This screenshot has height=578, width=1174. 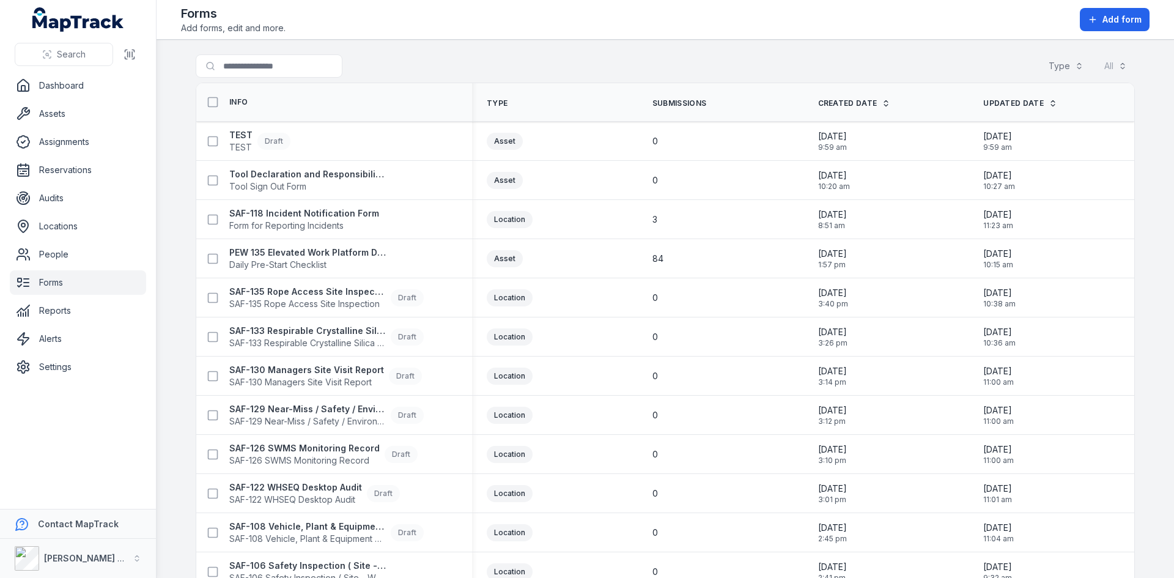 I want to click on span: Type, so click(x=497, y=103).